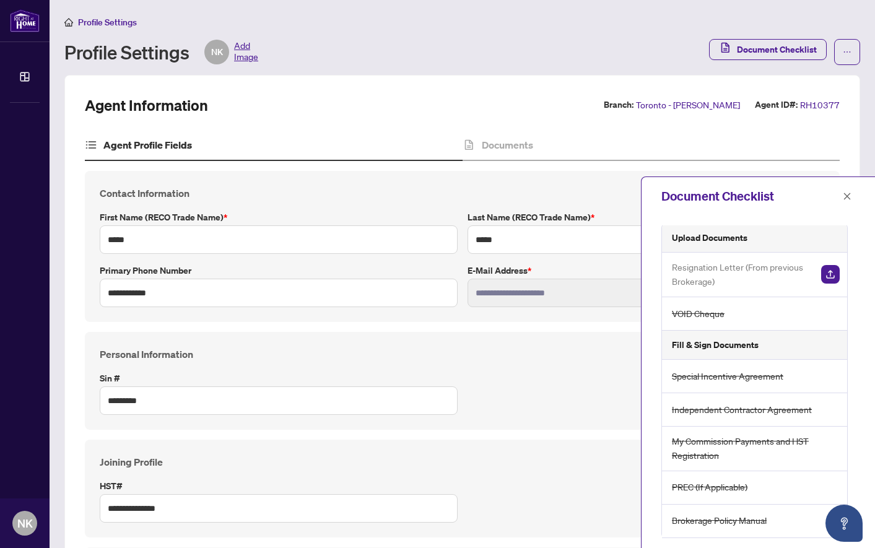 The height and width of the screenshot is (548, 875). What do you see at coordinates (462, 193) in the screenshot?
I see `h4: Contact Information` at bounding box center [462, 193].